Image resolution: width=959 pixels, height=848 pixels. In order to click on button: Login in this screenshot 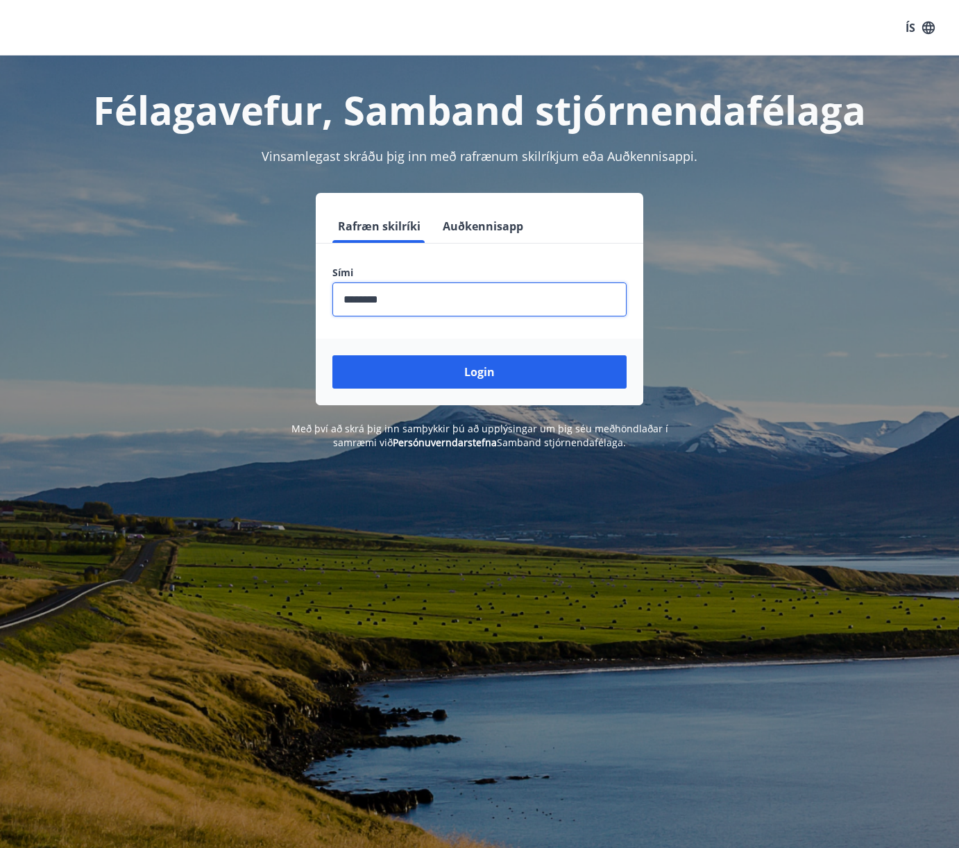, I will do `click(480, 372)`.